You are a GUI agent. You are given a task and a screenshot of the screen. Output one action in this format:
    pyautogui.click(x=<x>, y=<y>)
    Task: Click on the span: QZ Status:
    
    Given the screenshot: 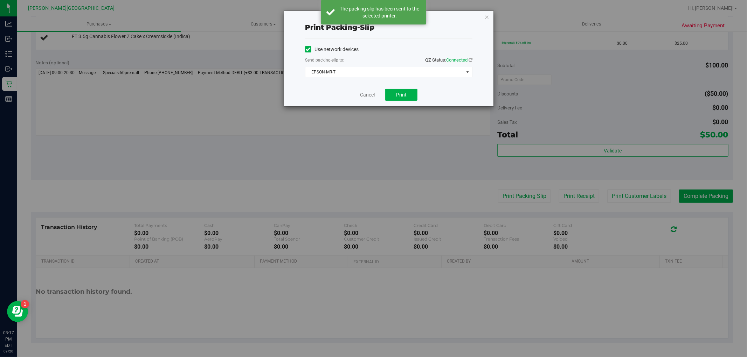 What is the action you would take?
    pyautogui.click(x=448, y=60)
    